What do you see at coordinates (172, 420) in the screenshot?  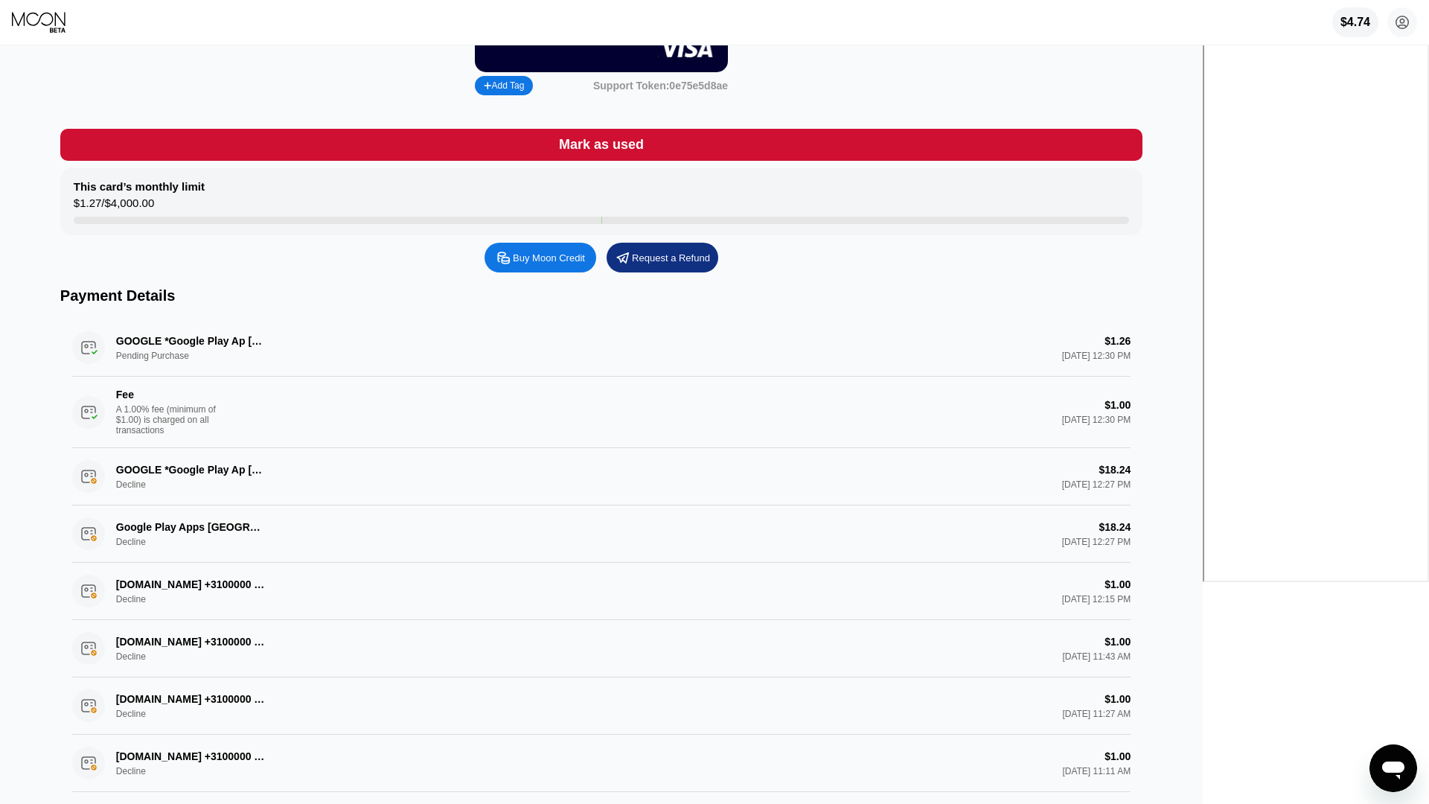 I see `div: A 1.00% fee (minimum of $1.00) is charged on all transactions` at bounding box center [172, 420].